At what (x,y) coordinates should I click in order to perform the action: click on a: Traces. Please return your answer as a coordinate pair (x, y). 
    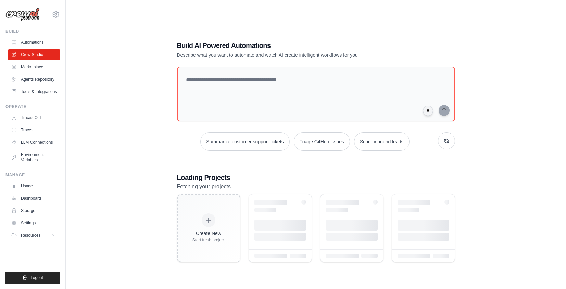
    Looking at the image, I should click on (34, 130).